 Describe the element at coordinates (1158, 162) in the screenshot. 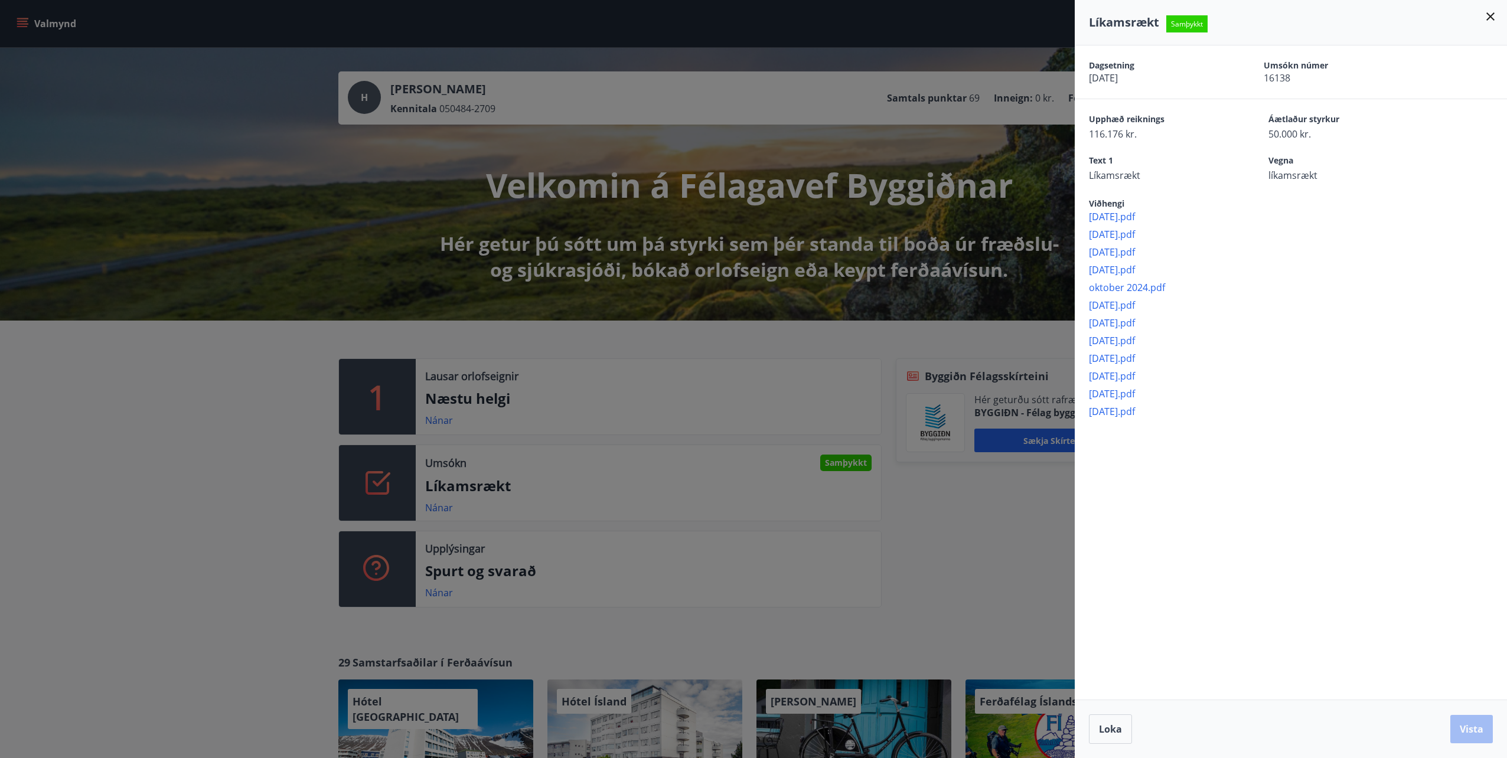

I see `span: Text 1` at that location.